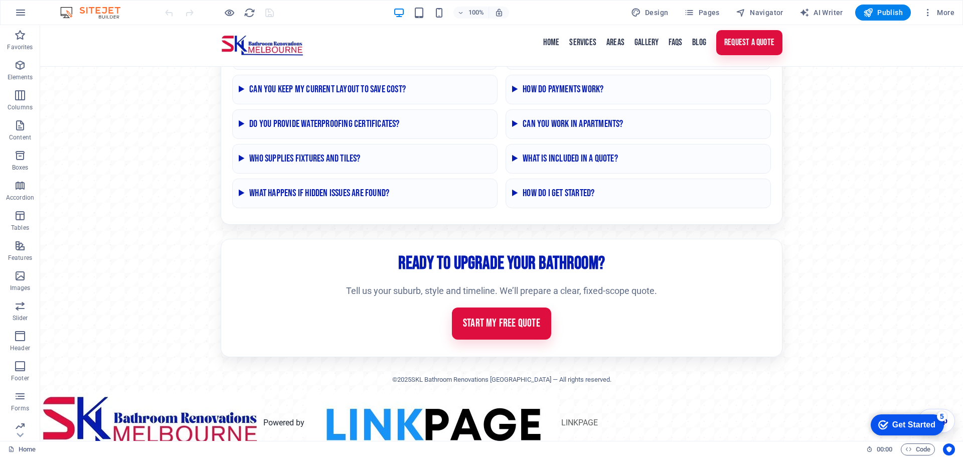 This screenshot has width=963, height=457. Describe the element at coordinates (918, 450) in the screenshot. I see `button: Code` at that location.